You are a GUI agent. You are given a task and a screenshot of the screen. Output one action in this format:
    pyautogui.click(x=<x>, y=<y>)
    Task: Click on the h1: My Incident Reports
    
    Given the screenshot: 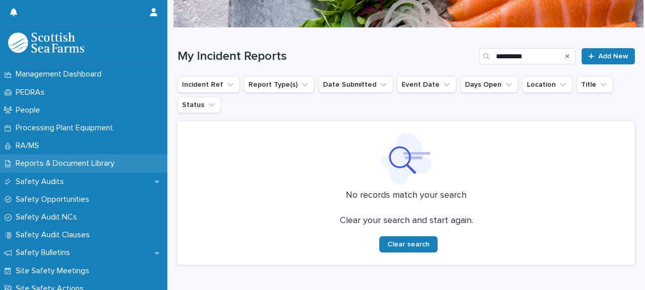 What is the action you would take?
    pyautogui.click(x=326, y=56)
    